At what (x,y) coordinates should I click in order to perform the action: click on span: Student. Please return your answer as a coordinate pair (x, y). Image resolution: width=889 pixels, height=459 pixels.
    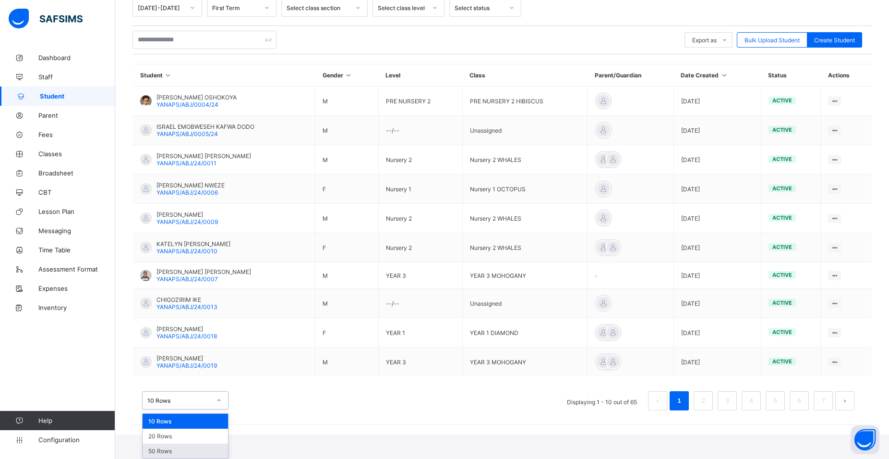
    Looking at the image, I should click on (77, 96).